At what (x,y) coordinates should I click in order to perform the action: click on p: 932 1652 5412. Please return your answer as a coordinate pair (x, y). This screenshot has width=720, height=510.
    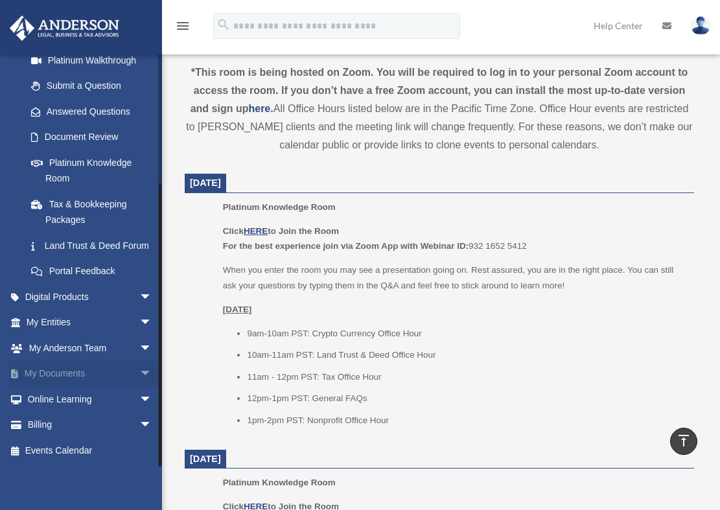
    Looking at the image, I should click on (453, 238).